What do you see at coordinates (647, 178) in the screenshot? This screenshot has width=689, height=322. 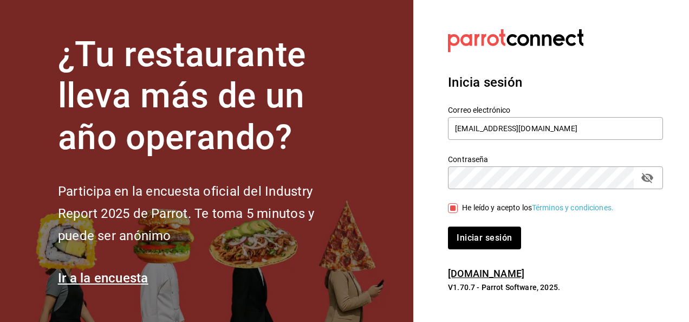 I see `button: passwordField` at bounding box center [647, 178].